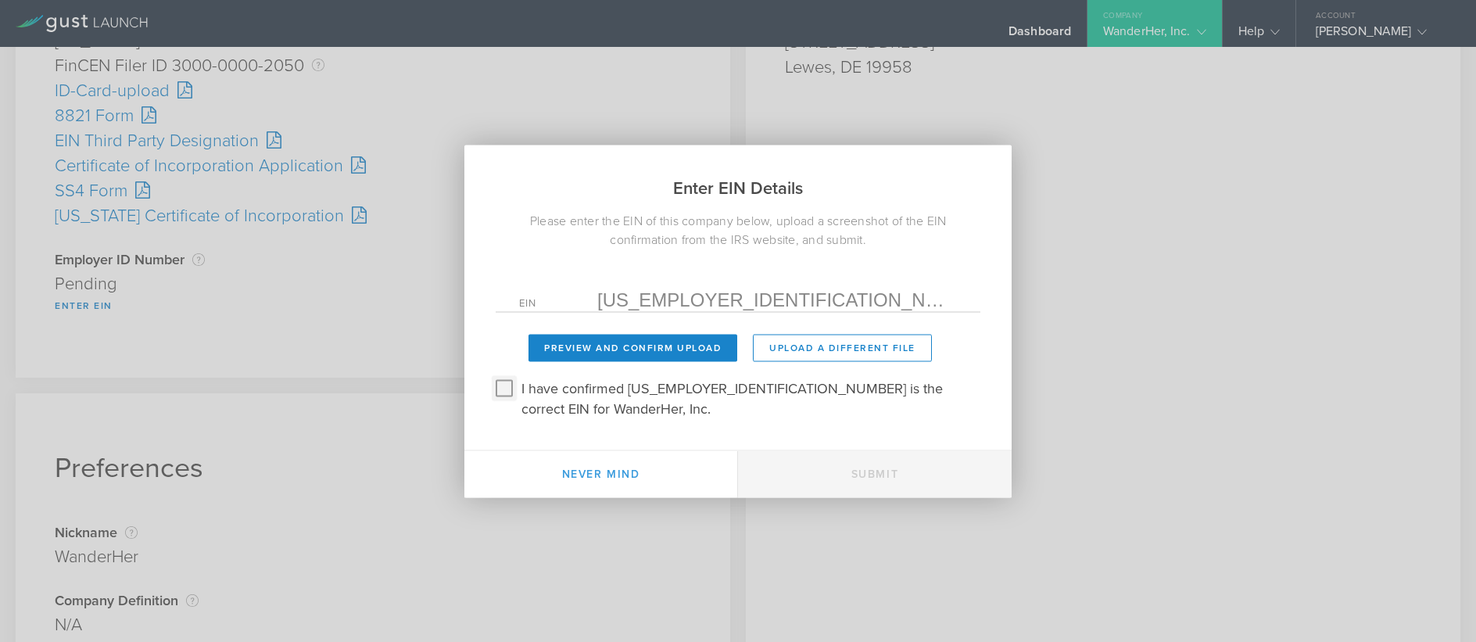 The width and height of the screenshot is (1476, 642). Describe the element at coordinates (738, 230) in the screenshot. I see `div: Please enter the EIN of this company below, upload a screenshot of the EIN confirmation from the ...` at that location.